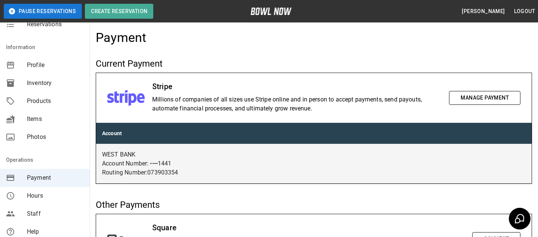  What do you see at coordinates (43, 11) in the screenshot?
I see `button: Pause Reservations` at bounding box center [43, 11].